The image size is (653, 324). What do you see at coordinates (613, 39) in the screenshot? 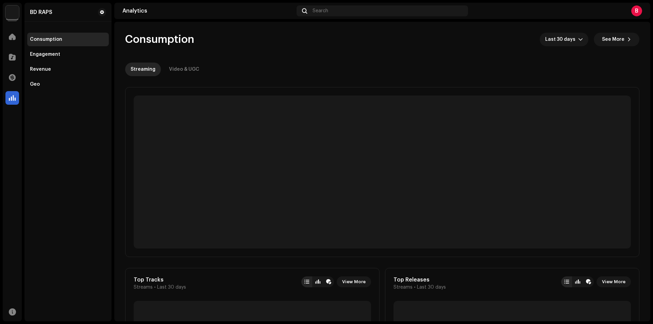
I see `span: See More` at bounding box center [613, 39].